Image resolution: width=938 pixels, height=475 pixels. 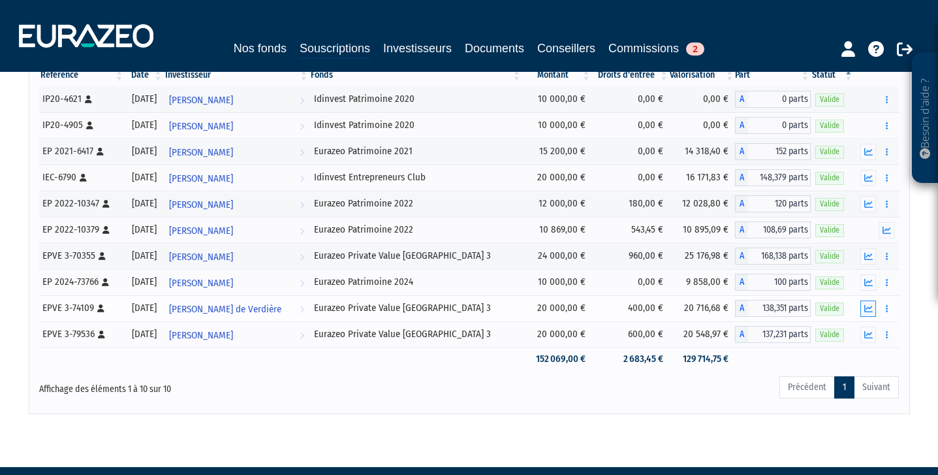 What do you see at coordinates (773, 204) in the screenshot?
I see `div: A - Eurazeo Patrimoine 2022` at bounding box center [773, 204].